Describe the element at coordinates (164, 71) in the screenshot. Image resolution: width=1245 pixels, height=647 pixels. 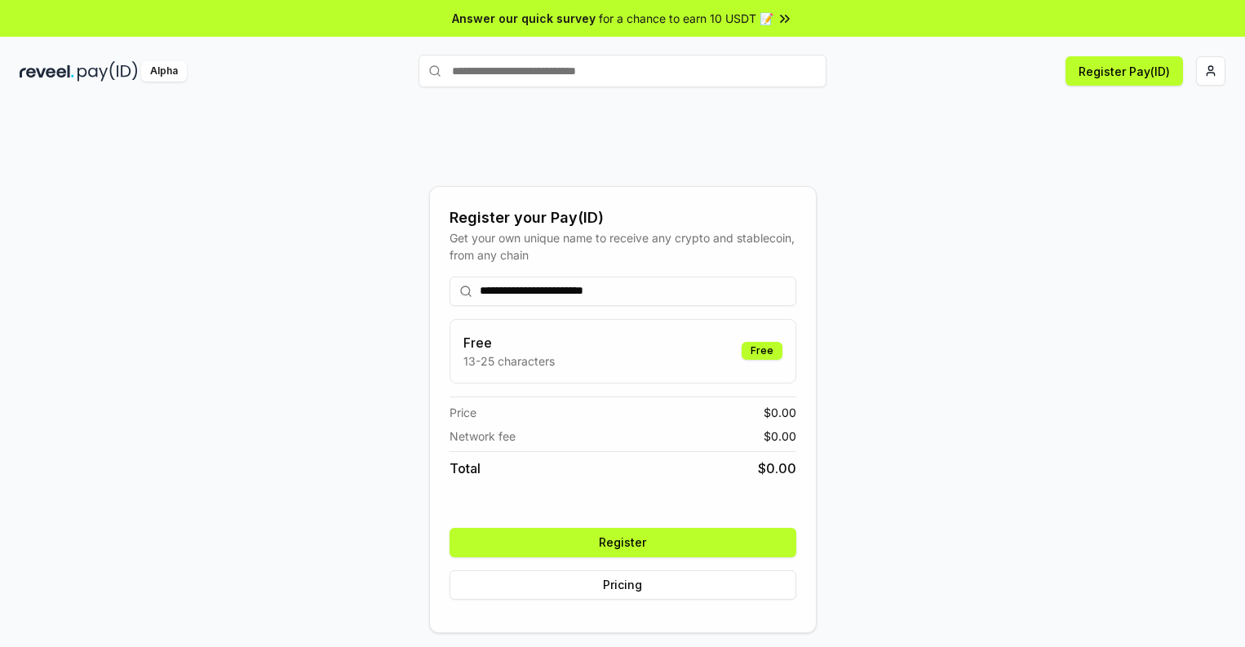
I see `div: Alpha` at that location.